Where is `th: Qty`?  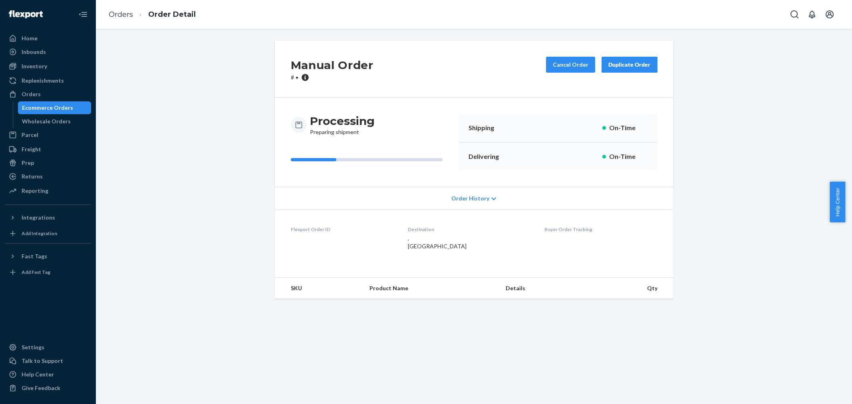
th: Qty is located at coordinates (630, 288).